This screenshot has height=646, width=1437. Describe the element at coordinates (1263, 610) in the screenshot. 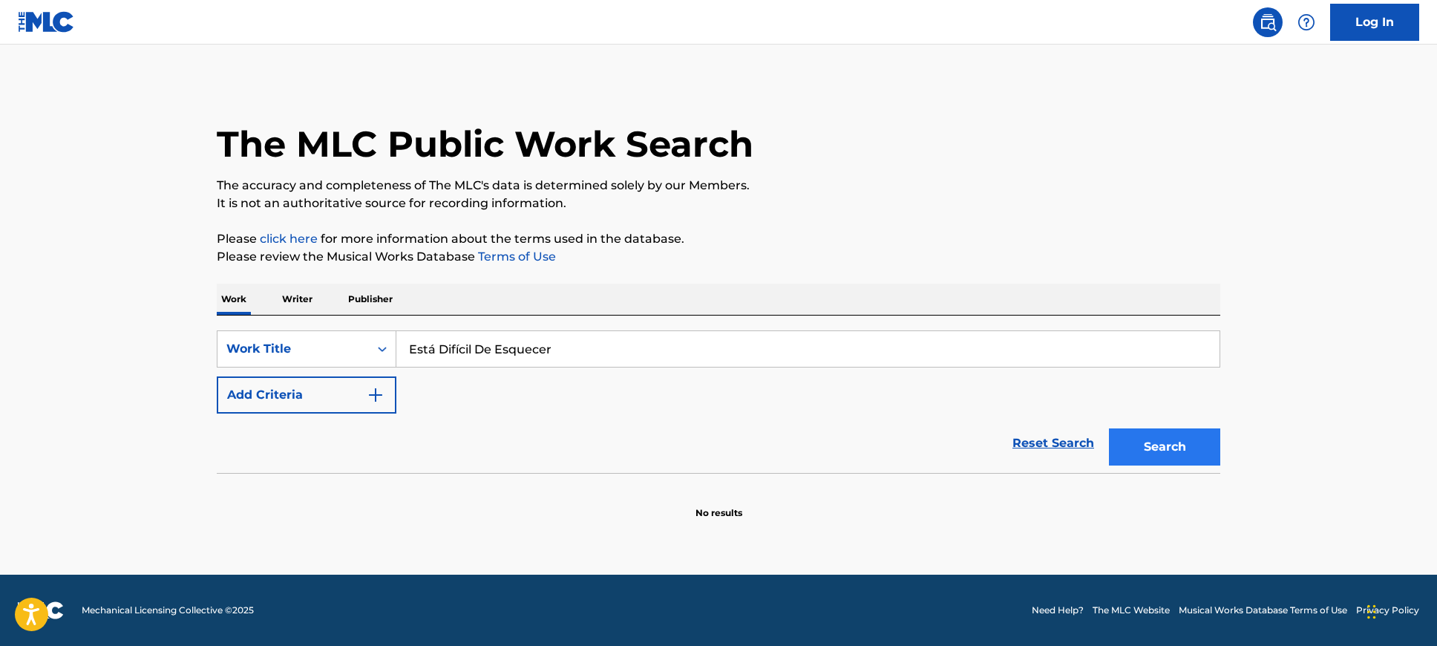

I see `a: Musical Works Database Terms of Use` at that location.